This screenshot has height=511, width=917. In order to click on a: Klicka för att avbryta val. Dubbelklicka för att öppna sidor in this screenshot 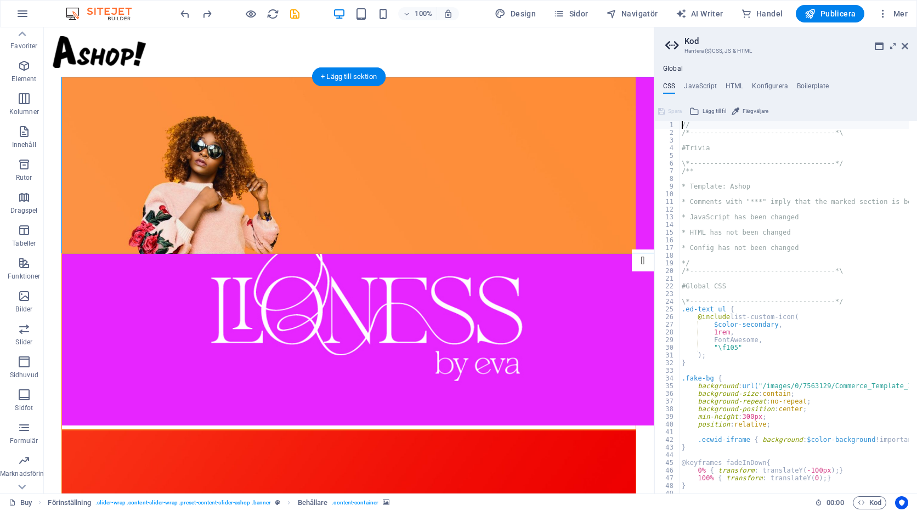, I will do `click(20, 503)`.